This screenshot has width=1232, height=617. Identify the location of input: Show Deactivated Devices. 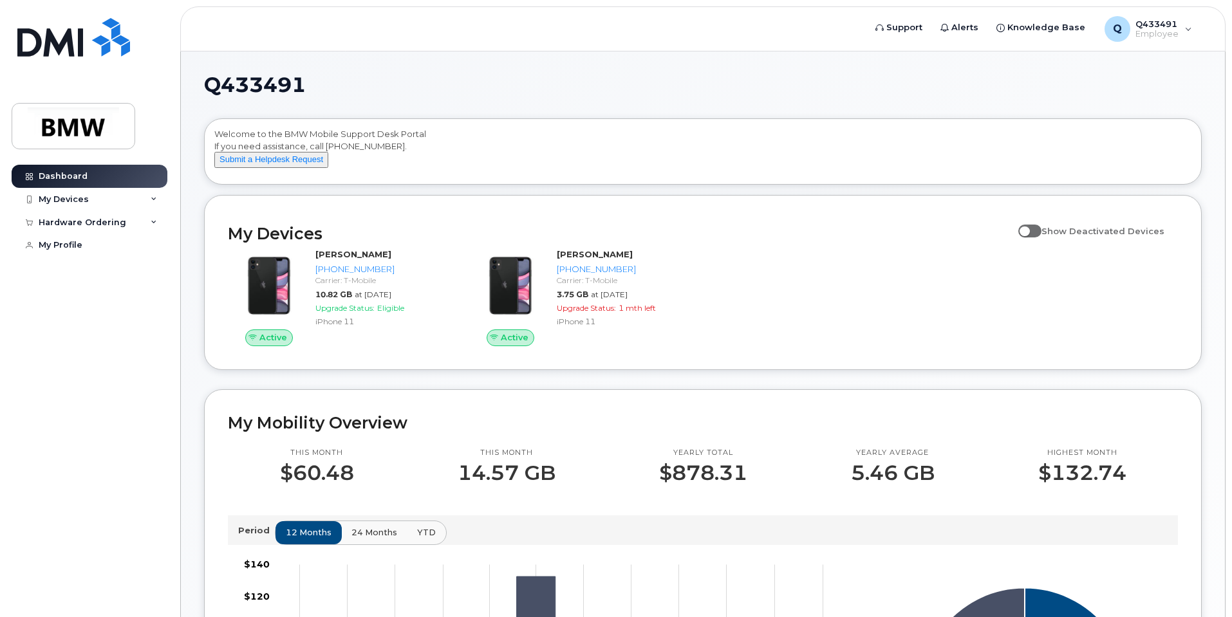
(1024, 224).